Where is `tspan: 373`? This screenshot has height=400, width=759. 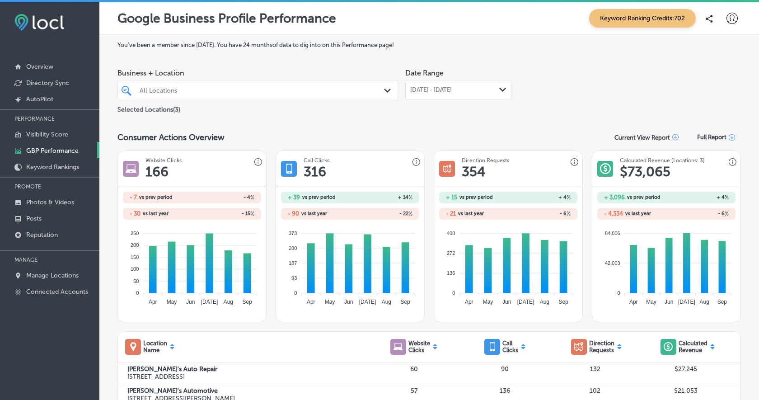
tspan: 373 is located at coordinates (293, 233).